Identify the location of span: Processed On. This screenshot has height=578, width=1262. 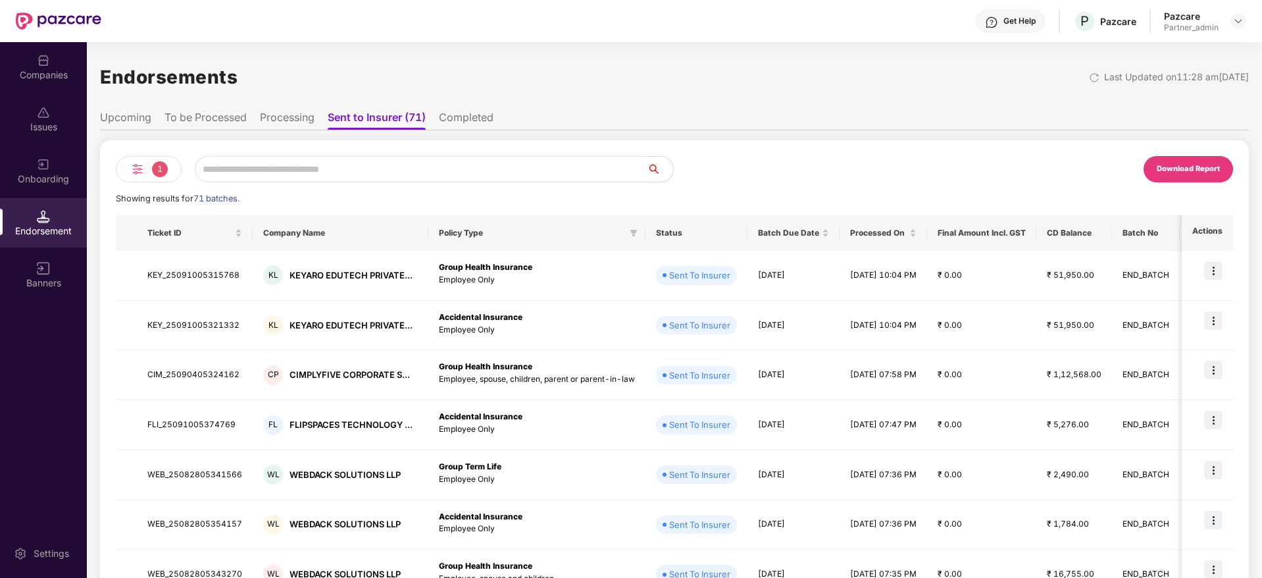
(878, 233).